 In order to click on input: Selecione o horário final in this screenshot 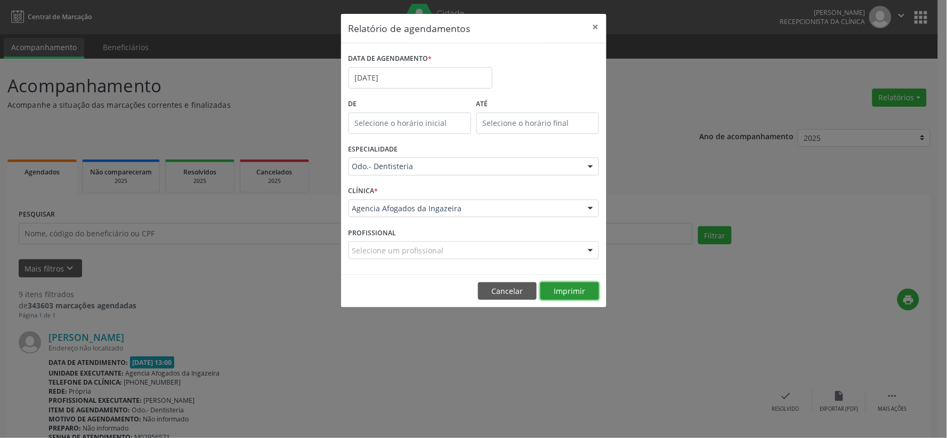, I will do `click(538, 123)`.